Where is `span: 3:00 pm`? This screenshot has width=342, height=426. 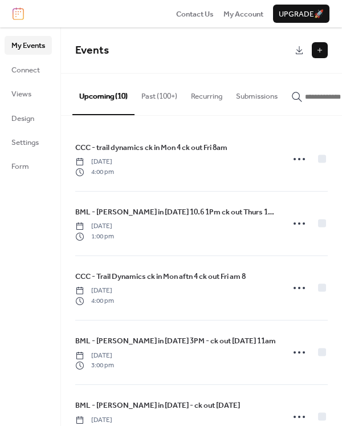 span: 3:00 pm is located at coordinates (95, 365).